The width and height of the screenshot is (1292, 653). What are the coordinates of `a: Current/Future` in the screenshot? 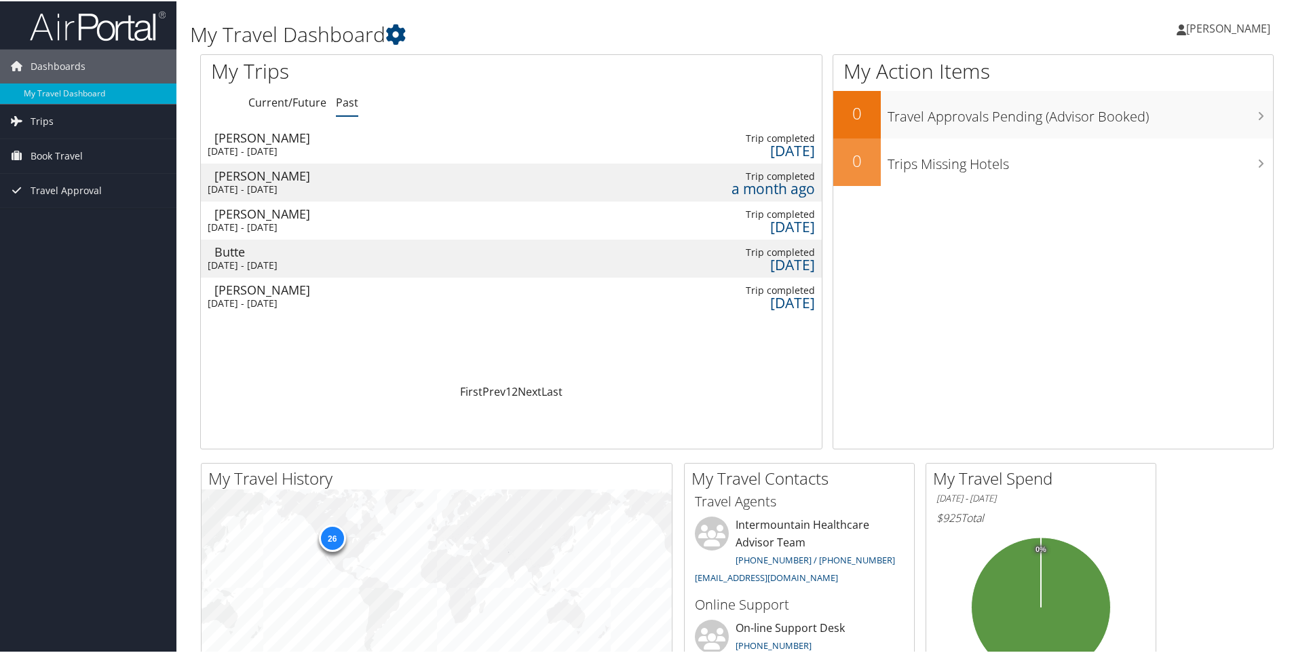 It's located at (287, 101).